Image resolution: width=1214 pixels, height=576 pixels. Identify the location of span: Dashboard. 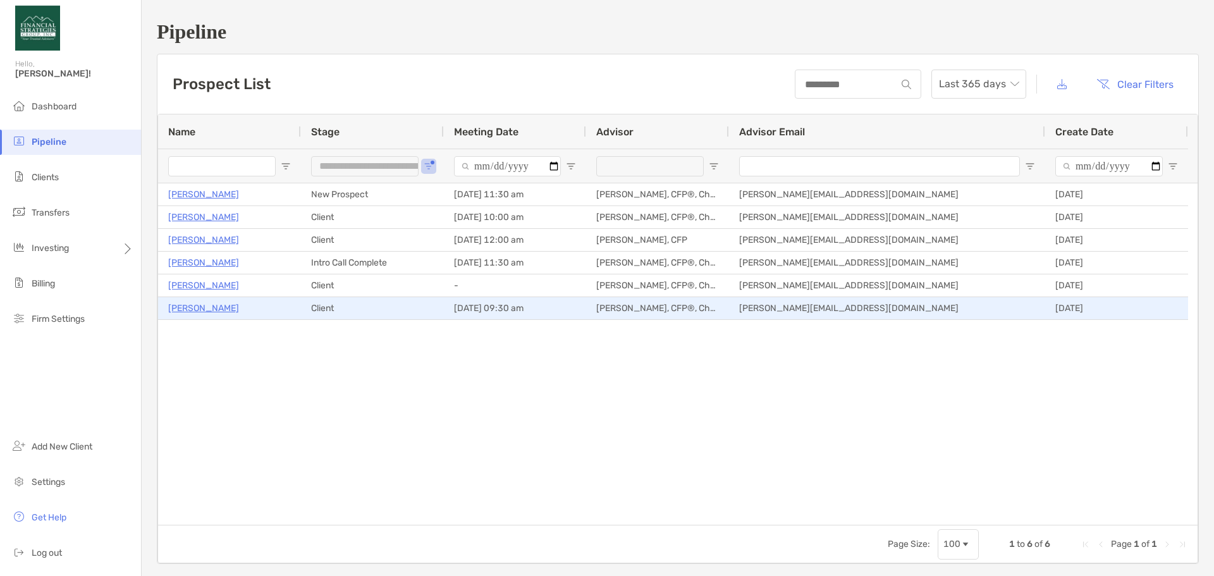
(54, 106).